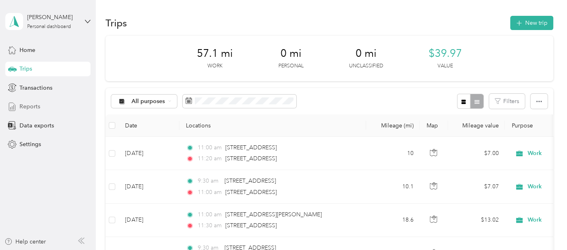 The image size is (567, 250). Describe the element at coordinates (507, 101) in the screenshot. I see `button: Filters` at that location.